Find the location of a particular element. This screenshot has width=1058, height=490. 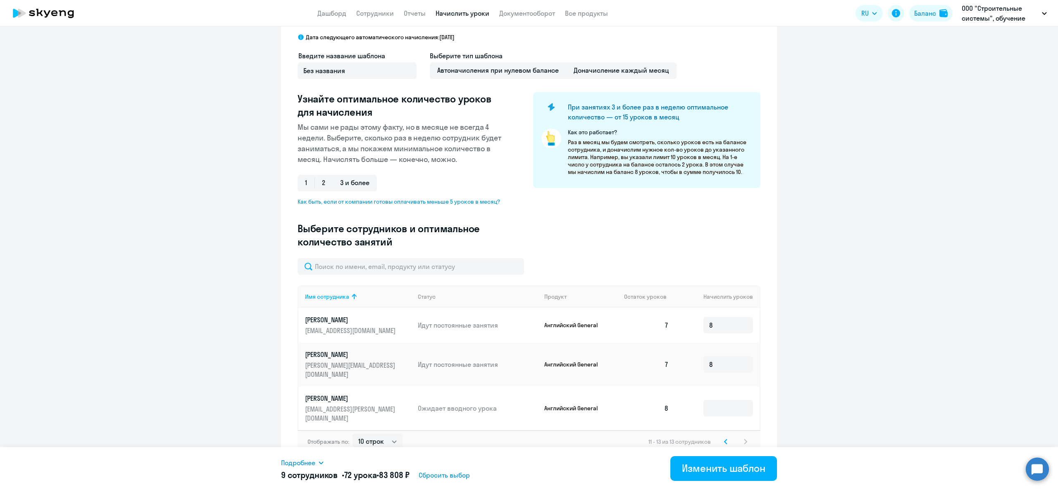

input: Без названия is located at coordinates (357, 71).